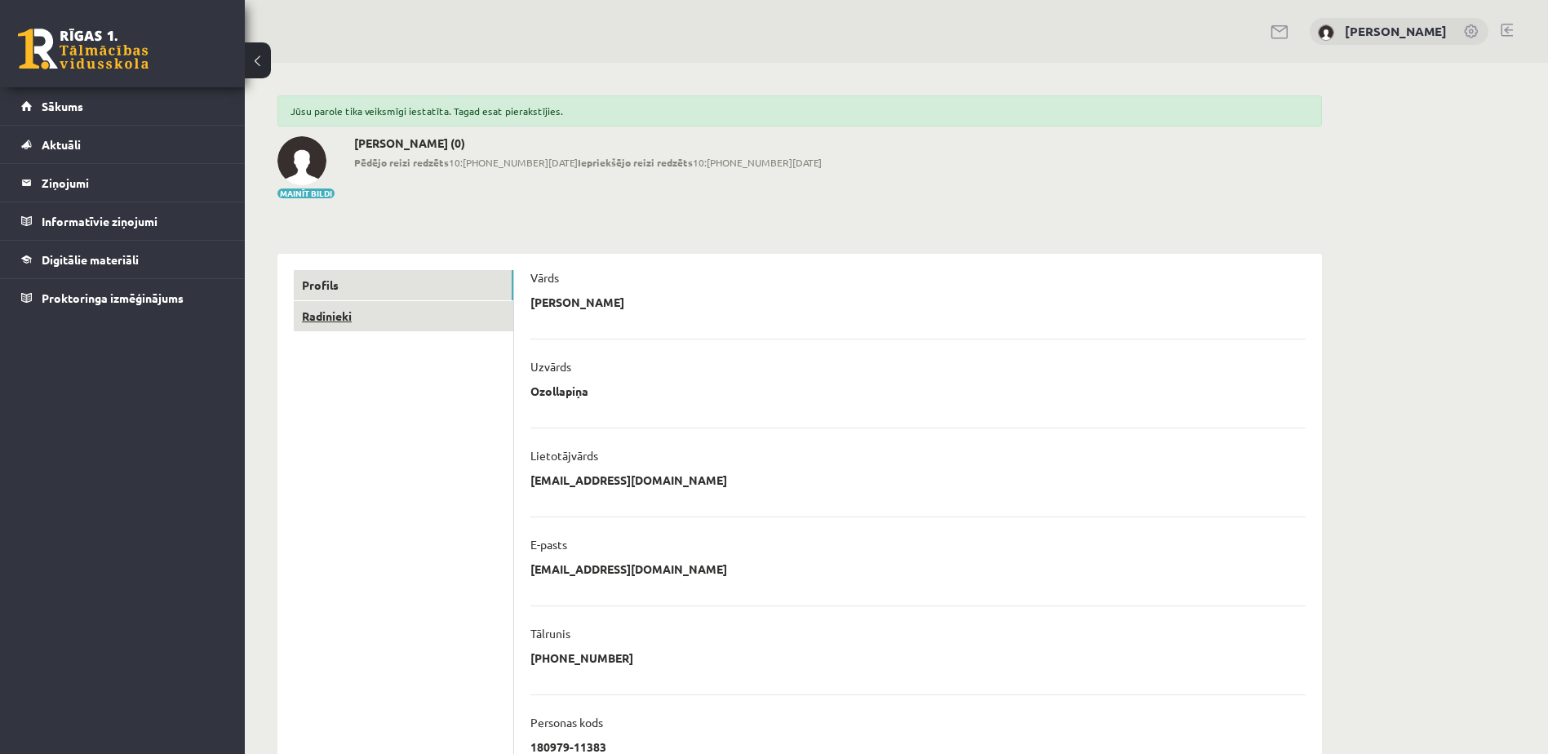 This screenshot has width=1548, height=754. Describe the element at coordinates (564, 455) in the screenshot. I see `p: Lietotājvārds` at that location.